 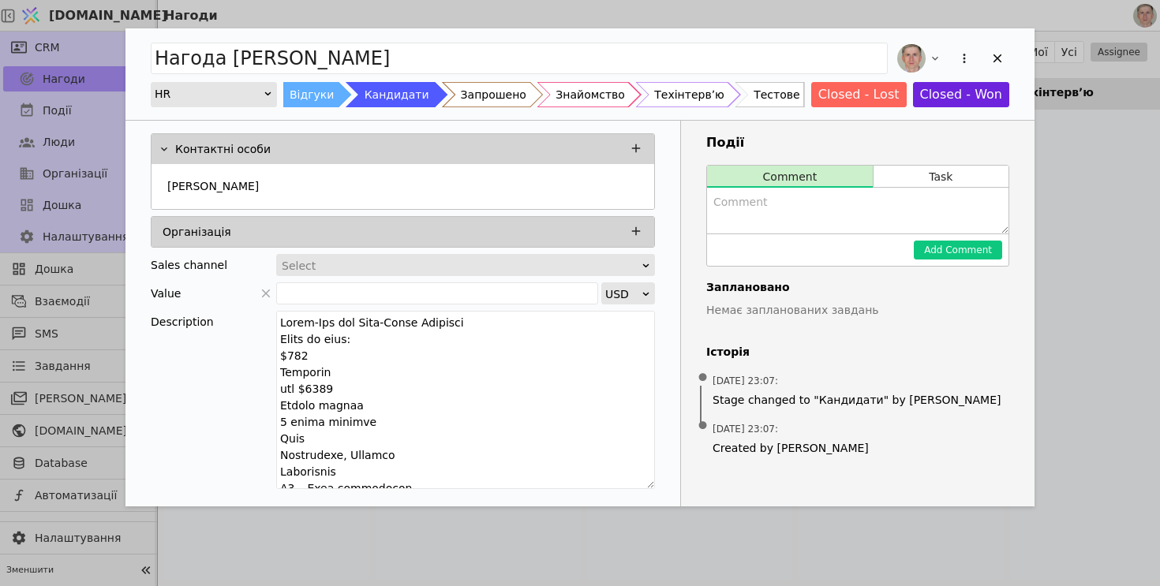 What do you see at coordinates (590, 95) in the screenshot?
I see `div: Знайомство` at bounding box center [590, 95].